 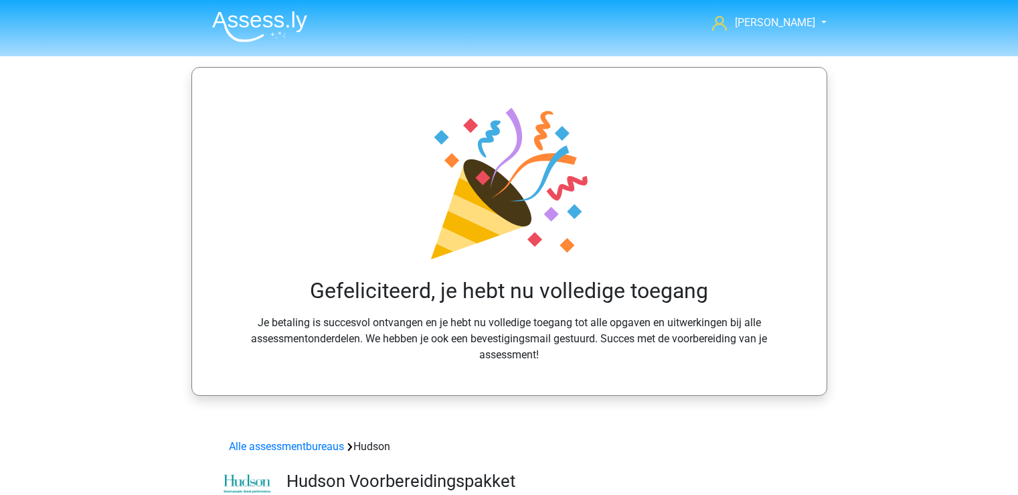 What do you see at coordinates (286, 446) in the screenshot?
I see `a: Alle assessmentbureaus` at bounding box center [286, 446].